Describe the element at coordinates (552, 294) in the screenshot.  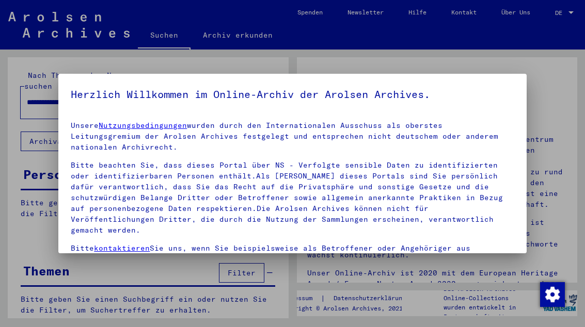
I see `div: Zustimmung ändern` at that location.